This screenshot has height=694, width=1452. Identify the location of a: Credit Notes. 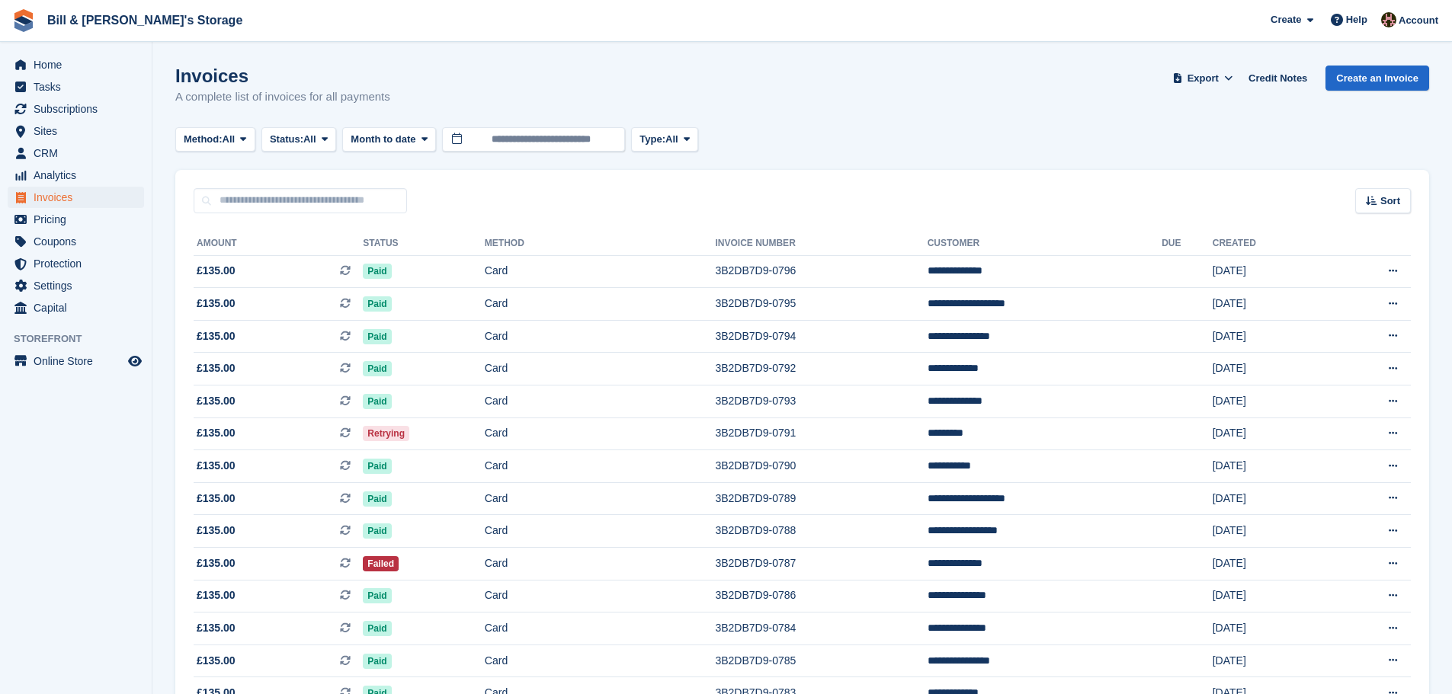
(1277, 78).